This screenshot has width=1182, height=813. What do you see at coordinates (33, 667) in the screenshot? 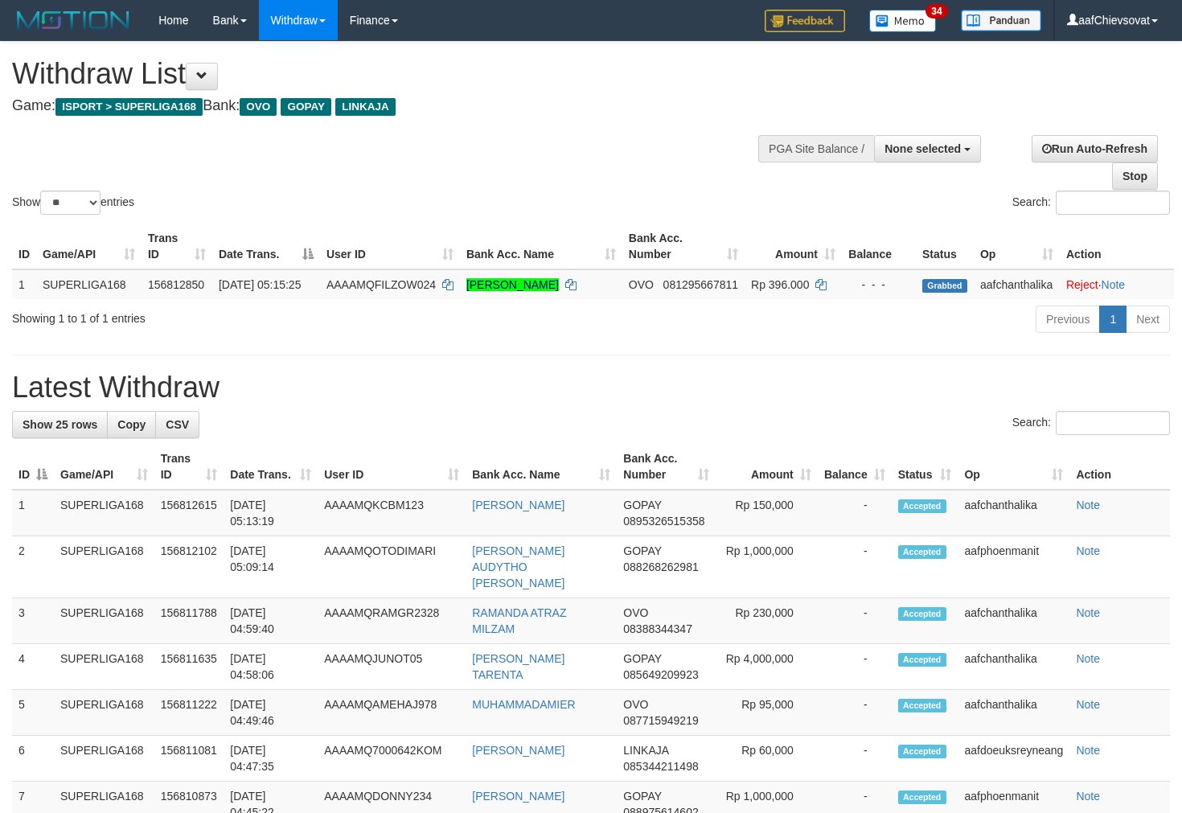
I see `td: 4` at bounding box center [33, 667].